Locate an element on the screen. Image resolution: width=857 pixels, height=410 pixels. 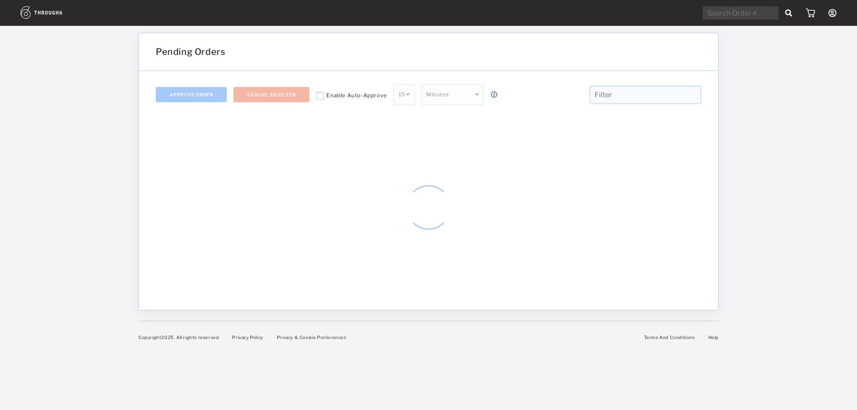
div: Enable Auto-Approve is located at coordinates (356, 95).